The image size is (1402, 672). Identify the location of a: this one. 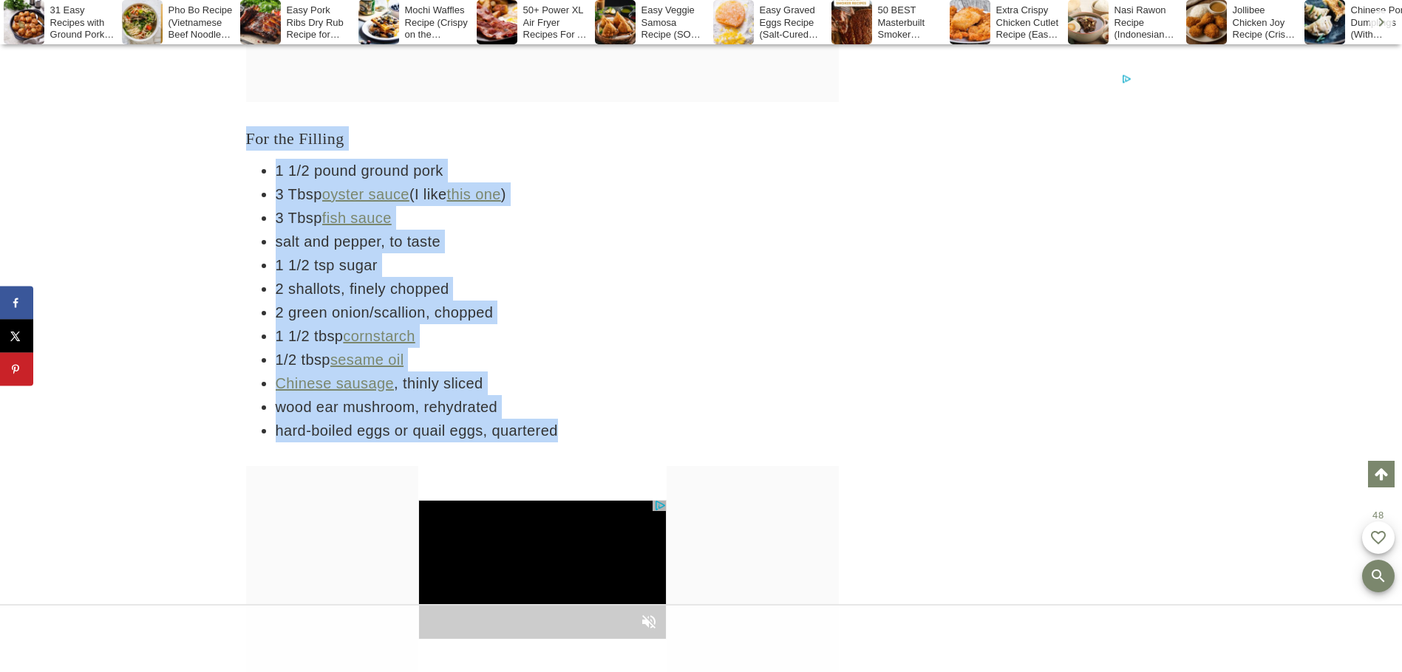
(473, 194).